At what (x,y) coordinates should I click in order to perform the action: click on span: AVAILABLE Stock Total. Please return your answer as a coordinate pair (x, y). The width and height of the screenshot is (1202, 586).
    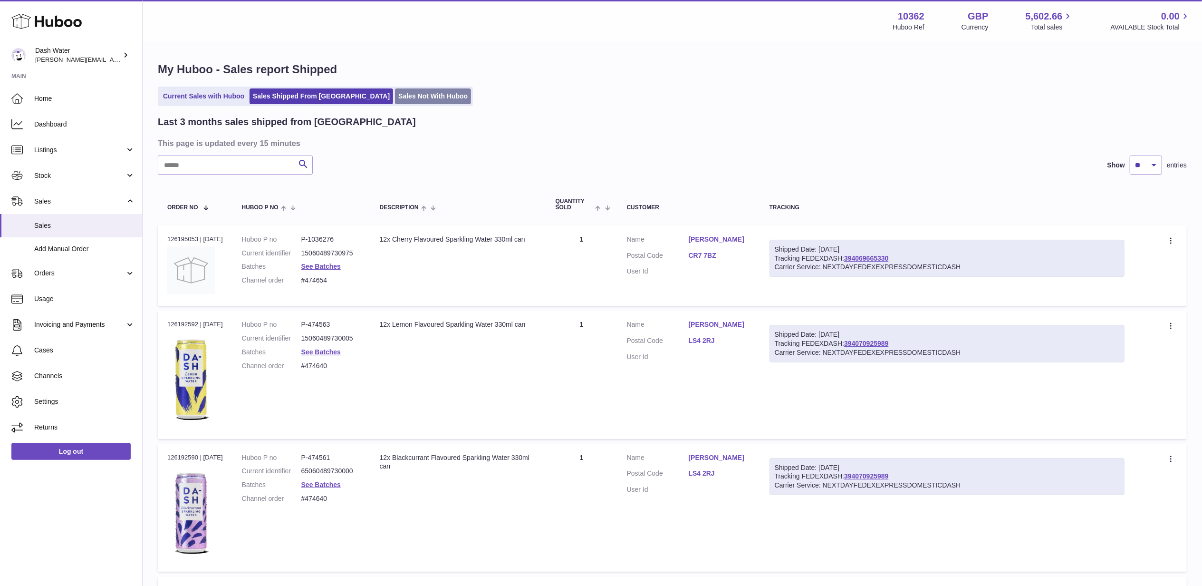
    Looking at the image, I should click on (1150, 27).